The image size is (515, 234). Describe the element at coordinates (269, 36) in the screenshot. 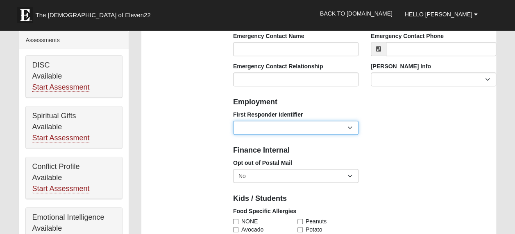

I see `label: Emergency Contact Name` at that location.